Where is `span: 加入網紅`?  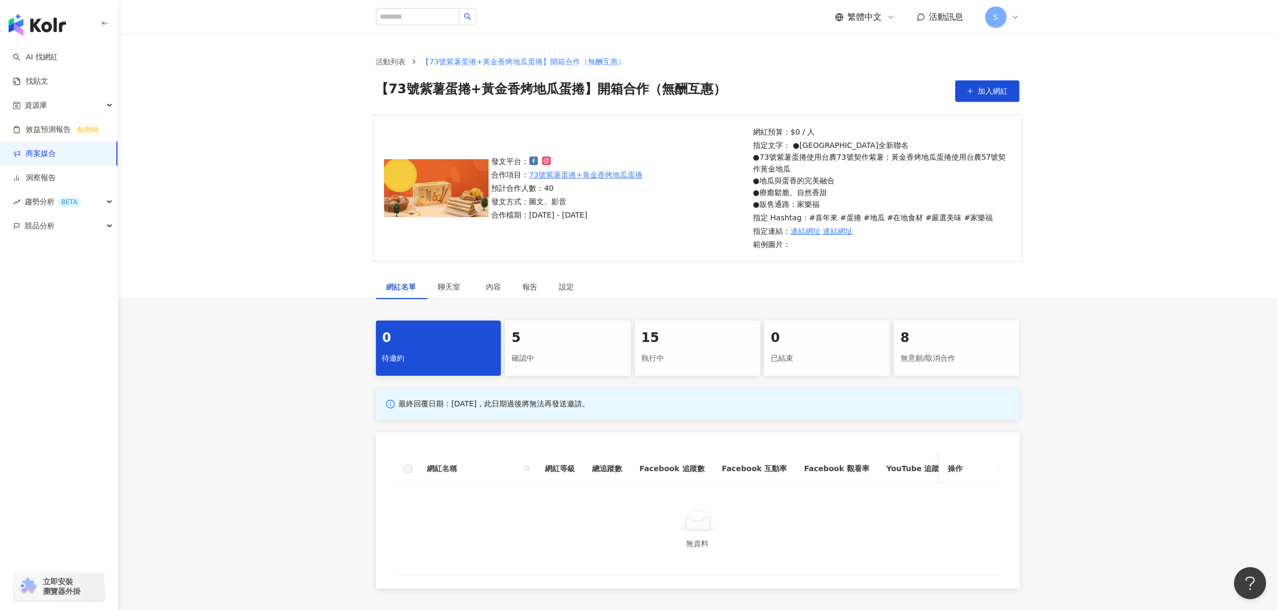
span: 加入網紅 is located at coordinates (993, 91).